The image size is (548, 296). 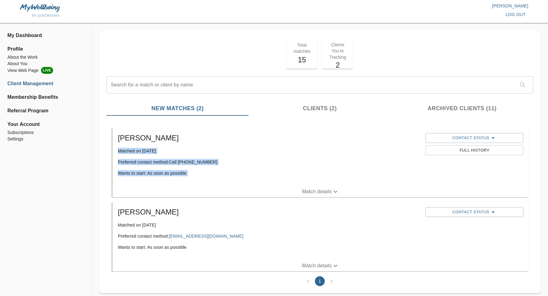 I want to click on button: page 1, so click(x=320, y=281).